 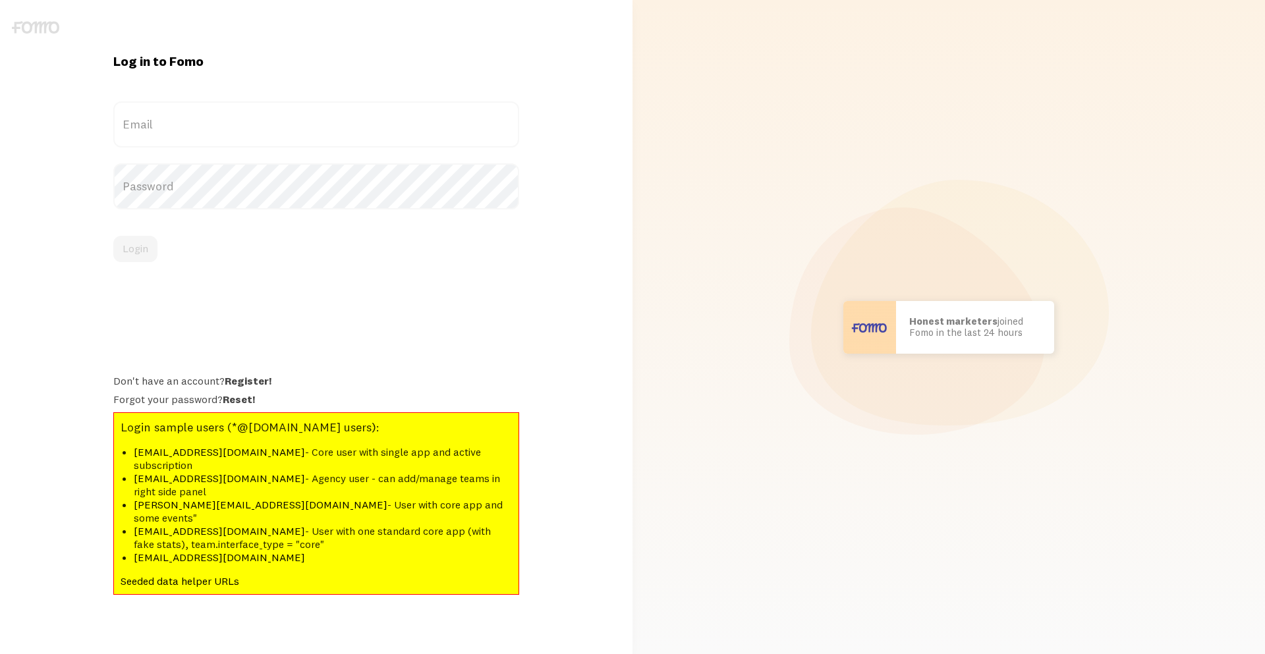 I want to click on img: User avatar, so click(x=869, y=327).